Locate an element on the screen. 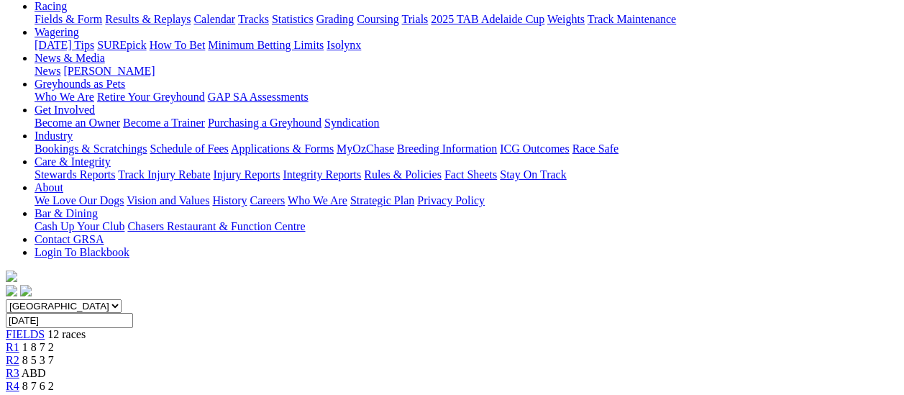 This screenshot has width=904, height=395. a: Syndication is located at coordinates (352, 122).